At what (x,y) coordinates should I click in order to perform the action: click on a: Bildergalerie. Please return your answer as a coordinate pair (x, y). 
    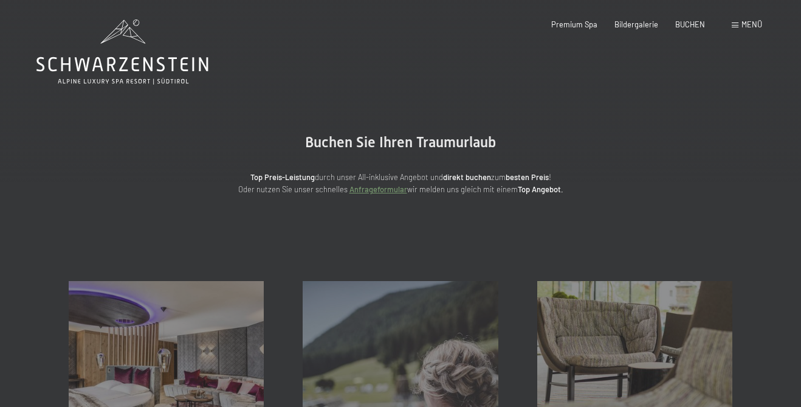
    Looking at the image, I should click on (637, 24).